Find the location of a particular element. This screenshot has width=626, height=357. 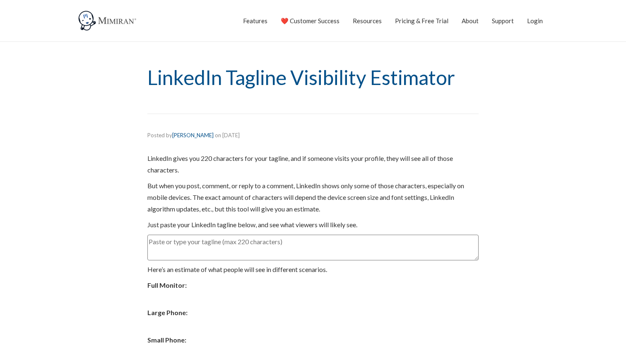

p: But when you post, comment, or reply to a comment, LinkedIn shows only some of those characters, ... is located at coordinates (313, 197).